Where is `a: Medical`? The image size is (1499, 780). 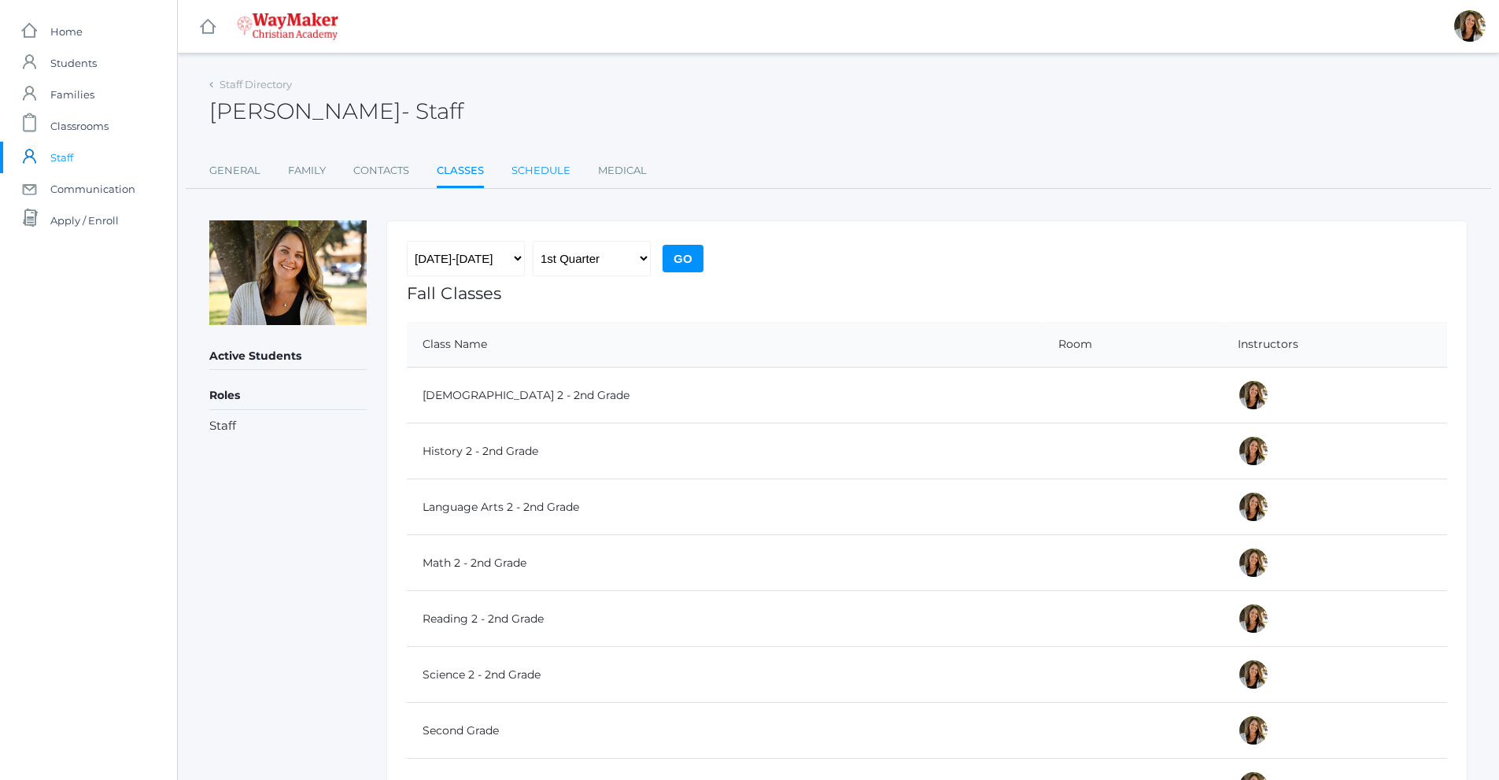
a: Medical is located at coordinates (623, 171).